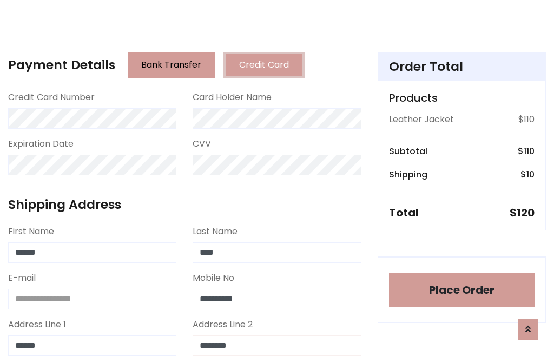  What do you see at coordinates (213, 278) in the screenshot?
I see `label: Mobile No` at bounding box center [213, 278].